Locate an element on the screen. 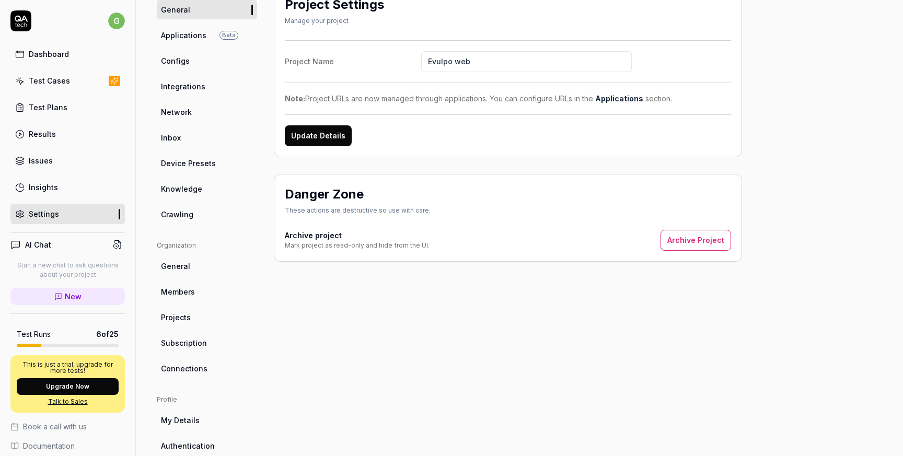  span: Book a call with us is located at coordinates (55, 426).